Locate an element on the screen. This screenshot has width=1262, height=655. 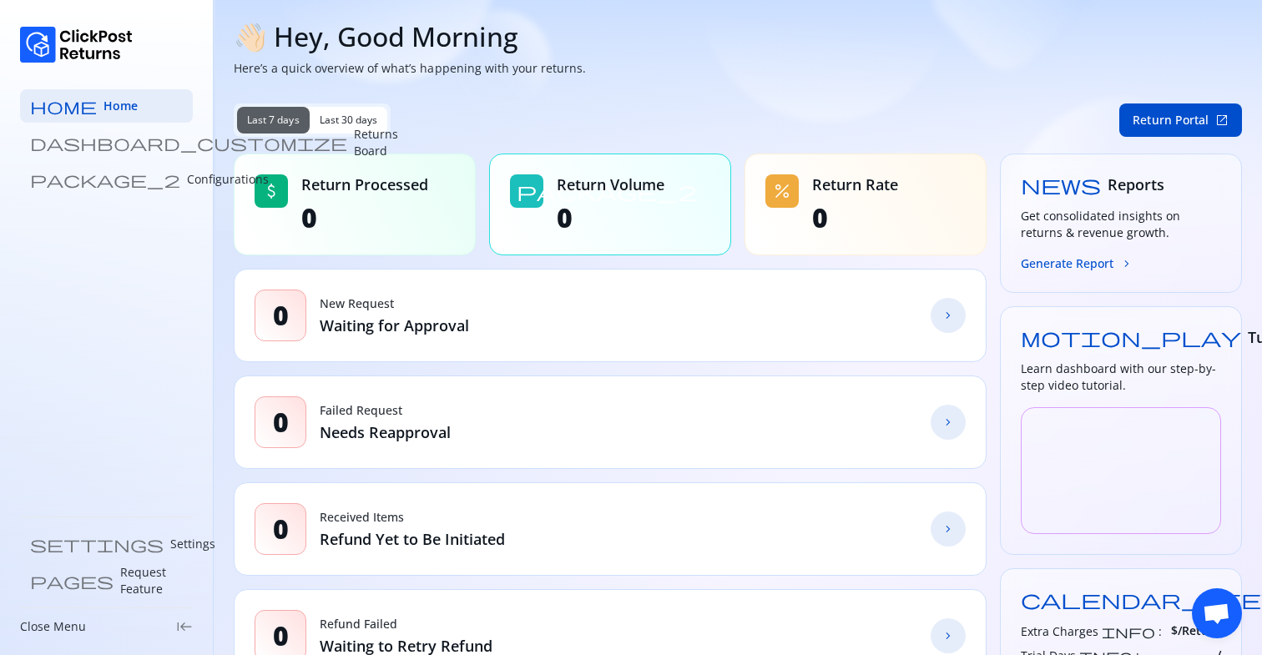
button: Last 7 days is located at coordinates (273, 120).